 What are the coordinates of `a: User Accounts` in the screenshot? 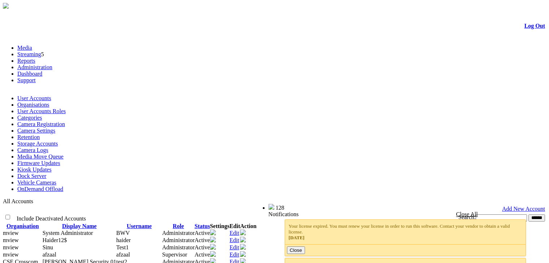 It's located at (34, 98).